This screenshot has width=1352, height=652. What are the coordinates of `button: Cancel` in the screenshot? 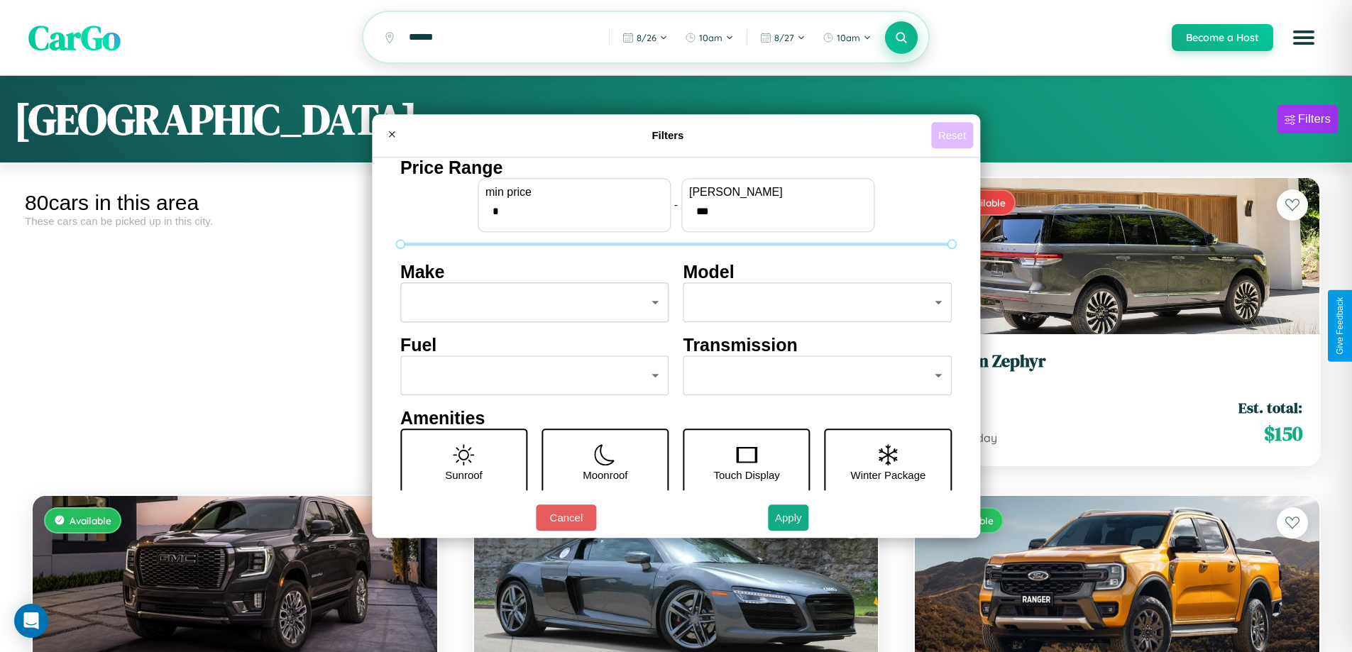 It's located at (566, 518).